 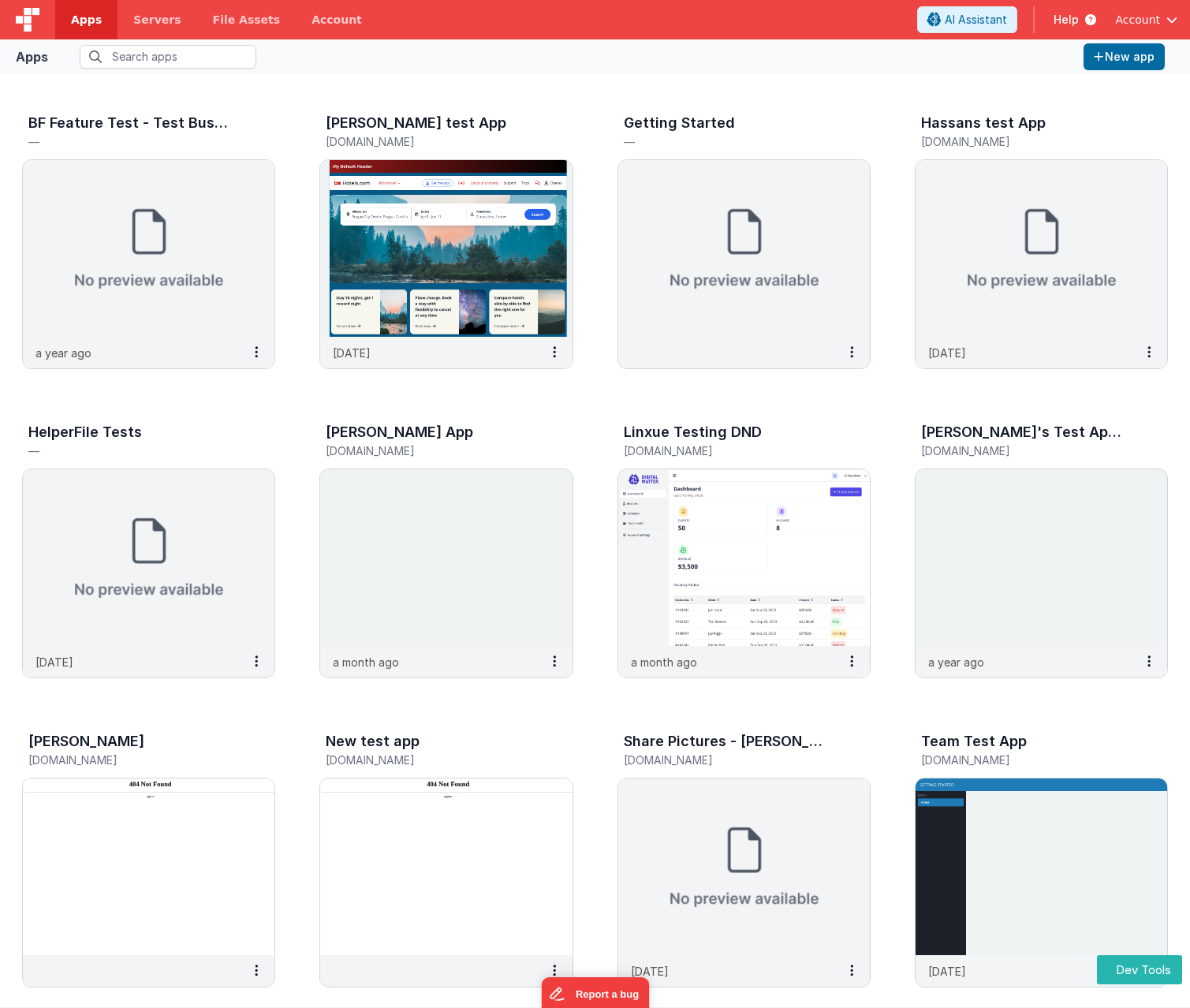 I want to click on span: File Assets, so click(x=247, y=19).